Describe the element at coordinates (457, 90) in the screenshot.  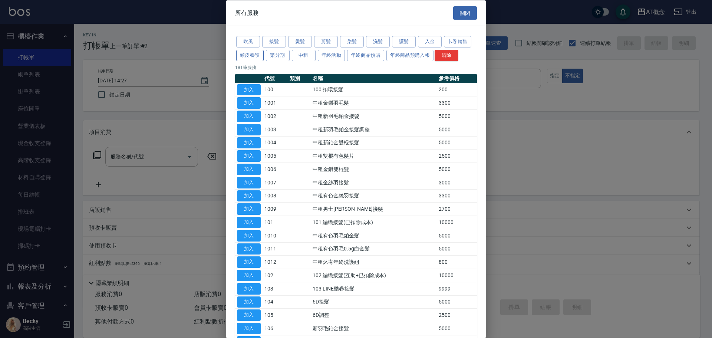
I see `td: 200` at that location.